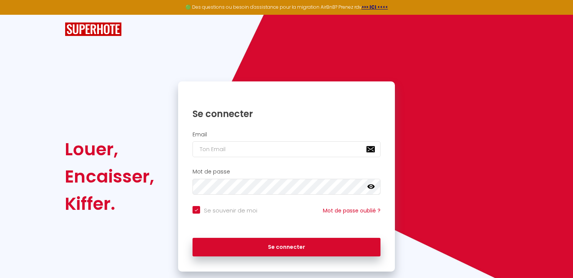  What do you see at coordinates (109, 177) in the screenshot?
I see `div: Encaisser,` at bounding box center [109, 177].